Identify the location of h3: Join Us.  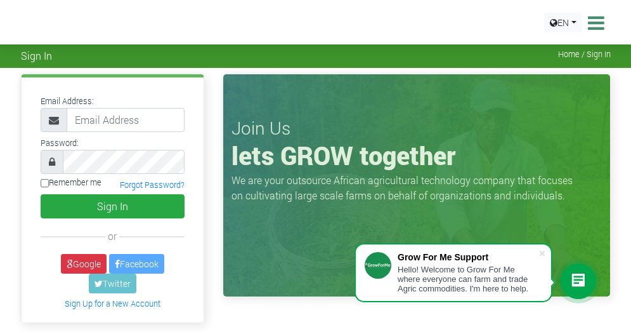
(417, 128).